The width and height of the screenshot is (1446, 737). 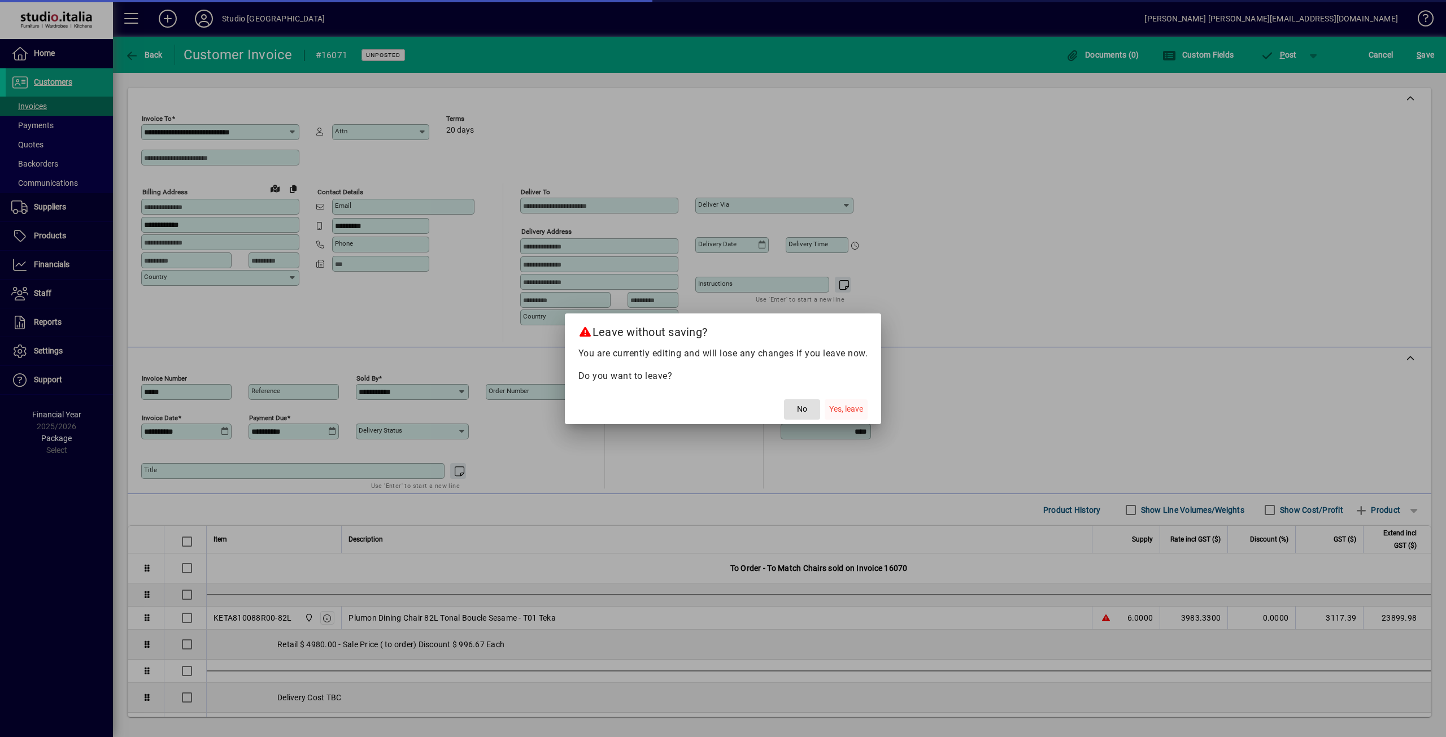 I want to click on button: No, so click(x=802, y=409).